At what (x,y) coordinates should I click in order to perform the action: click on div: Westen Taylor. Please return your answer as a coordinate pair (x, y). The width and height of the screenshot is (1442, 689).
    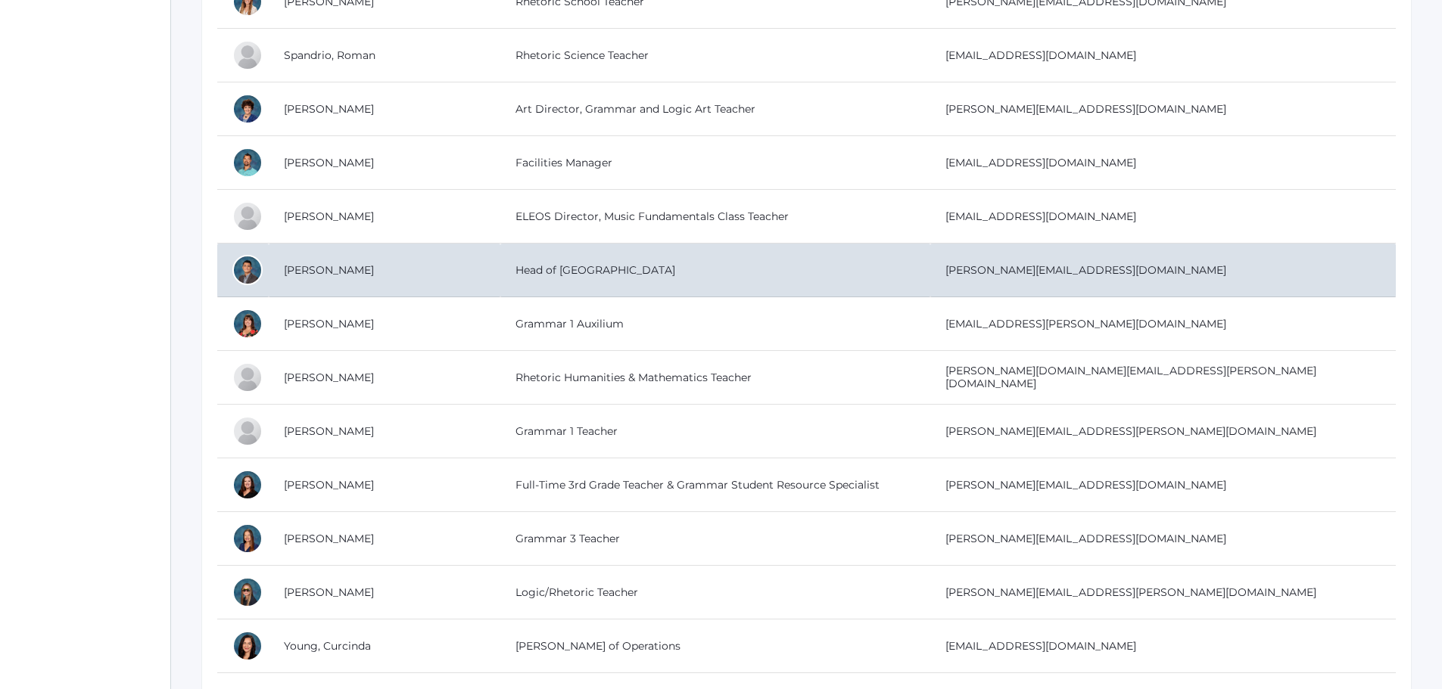
    Looking at the image, I should click on (247, 163).